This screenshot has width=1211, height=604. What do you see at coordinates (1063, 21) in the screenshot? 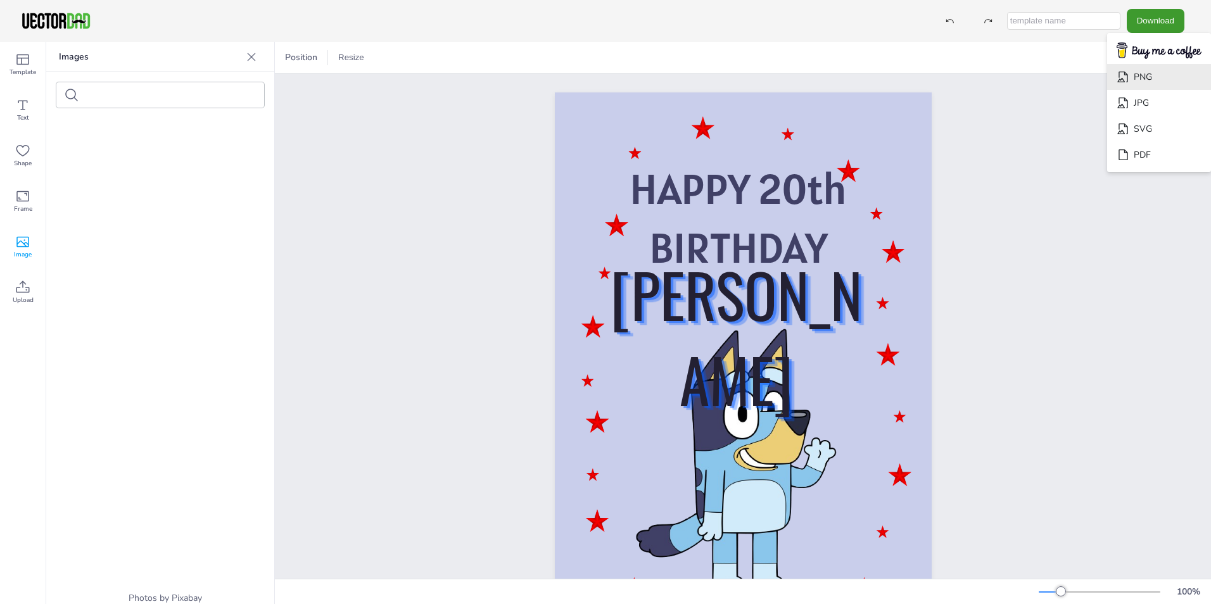
I see `input: template name` at bounding box center [1063, 21].